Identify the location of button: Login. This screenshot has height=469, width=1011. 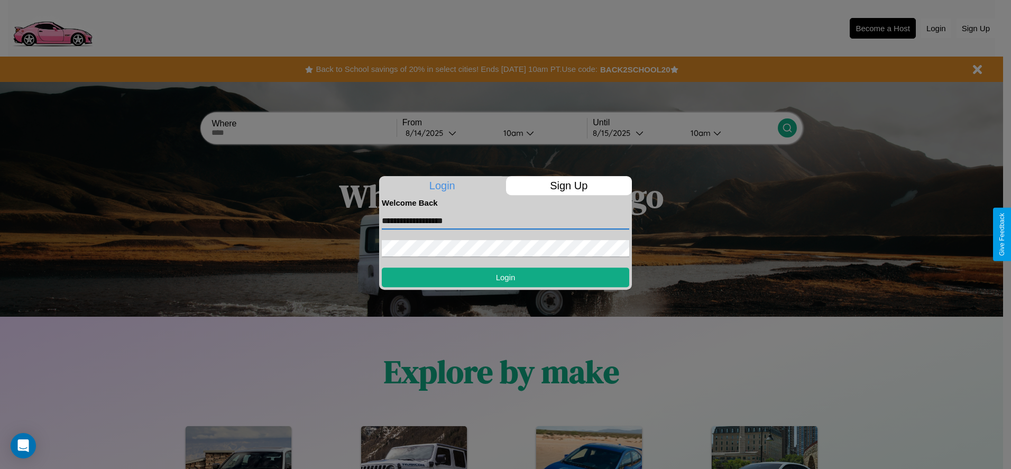
(506, 277).